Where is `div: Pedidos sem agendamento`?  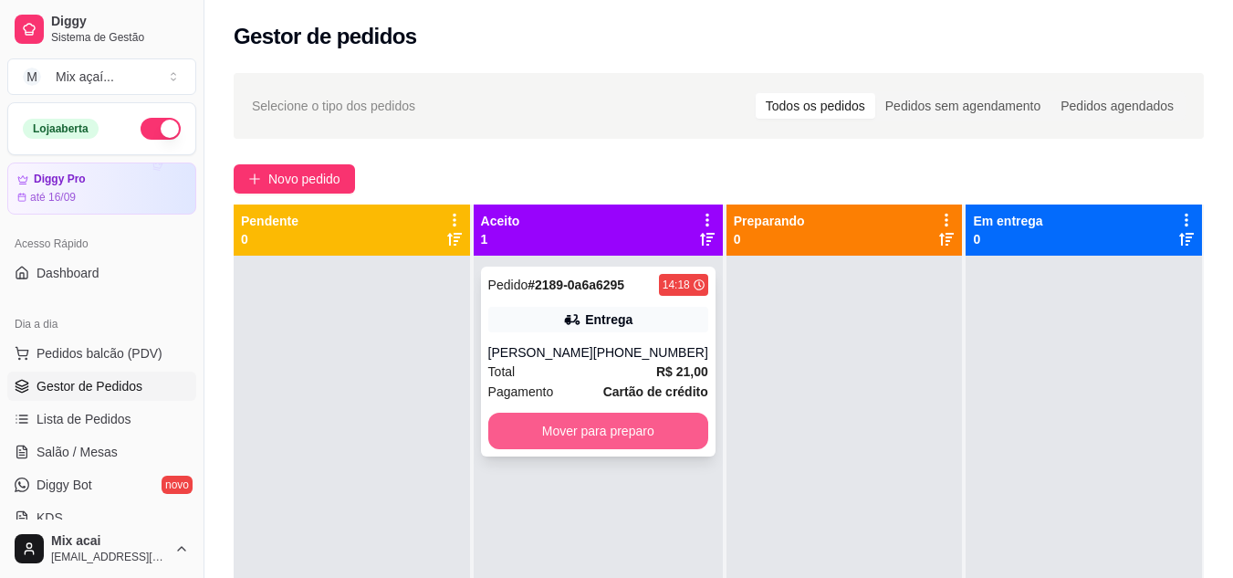
div: Pedidos sem agendamento is located at coordinates (963, 106).